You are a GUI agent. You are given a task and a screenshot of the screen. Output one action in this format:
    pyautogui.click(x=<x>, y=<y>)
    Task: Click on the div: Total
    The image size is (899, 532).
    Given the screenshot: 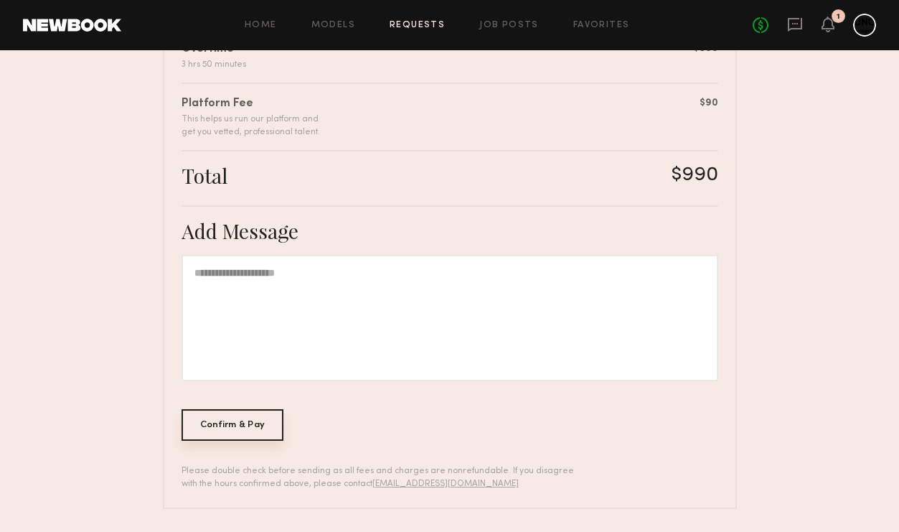 What is the action you would take?
    pyautogui.click(x=205, y=175)
    